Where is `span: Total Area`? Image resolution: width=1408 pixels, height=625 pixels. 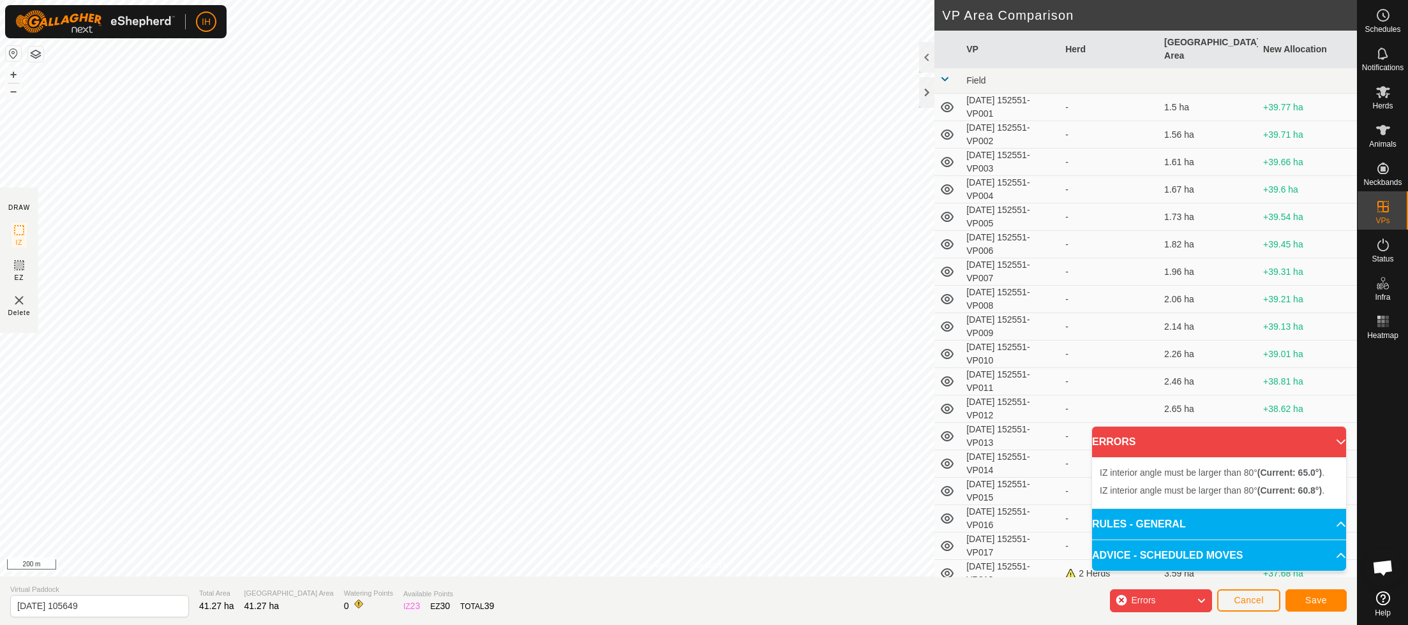 span: Total Area is located at coordinates (216, 594).